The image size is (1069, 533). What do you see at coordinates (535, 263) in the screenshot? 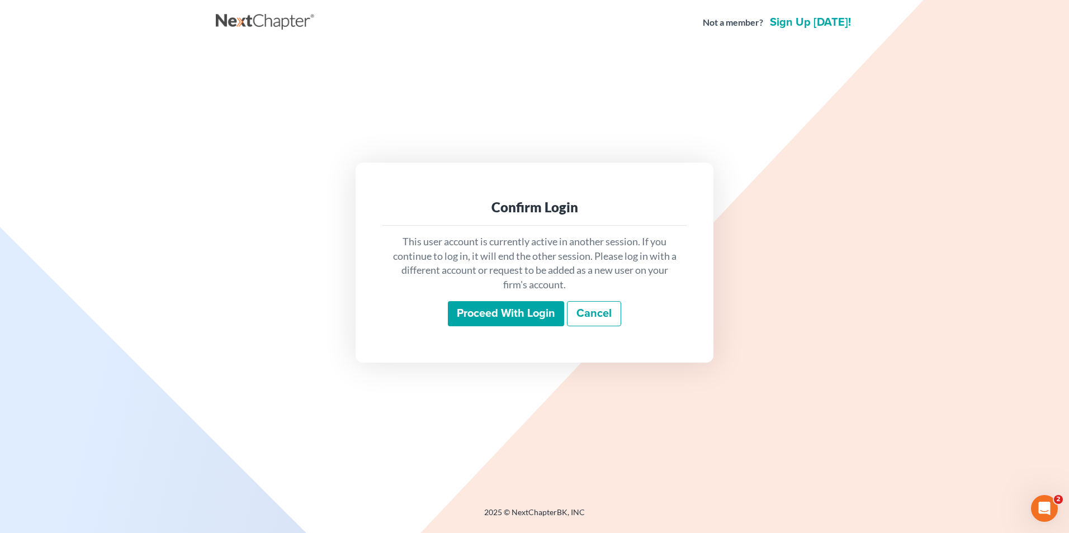
I see `p: This user account is currently active in another session. If you continue to log in, it will end ...` at bounding box center [535, 263].